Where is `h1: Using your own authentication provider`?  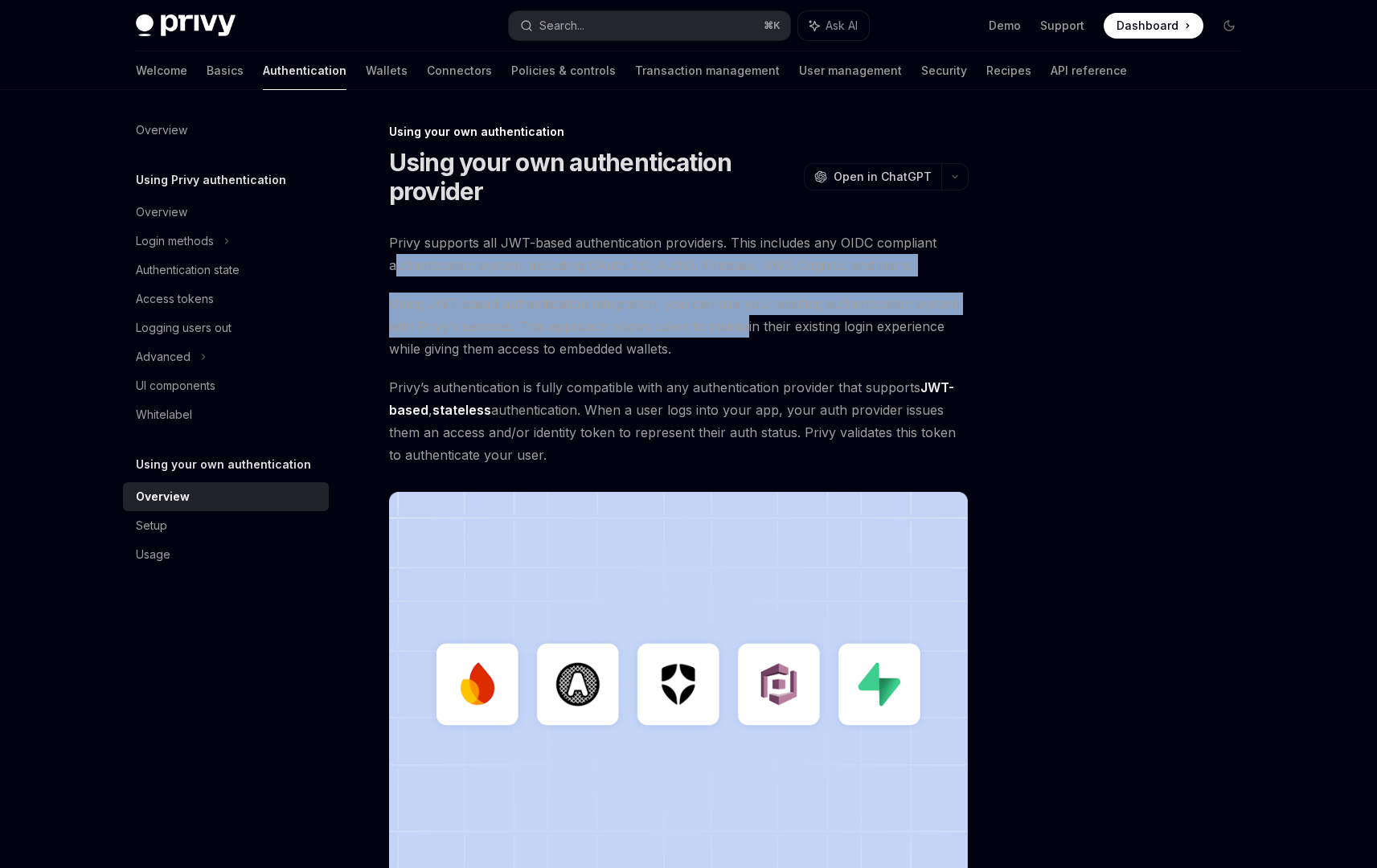
h1: Using your own authentication provider is located at coordinates (593, 177).